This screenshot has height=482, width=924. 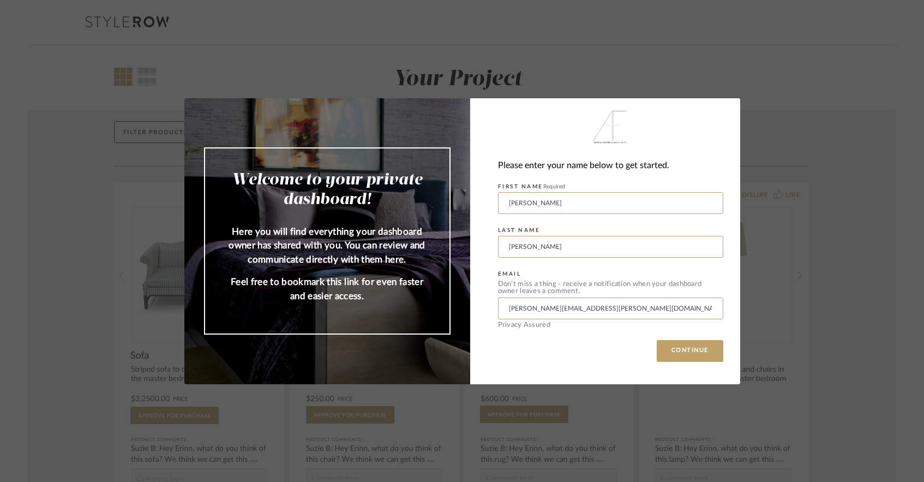 What do you see at coordinates (690, 351) in the screenshot?
I see `button: CONTINUE` at bounding box center [690, 351].